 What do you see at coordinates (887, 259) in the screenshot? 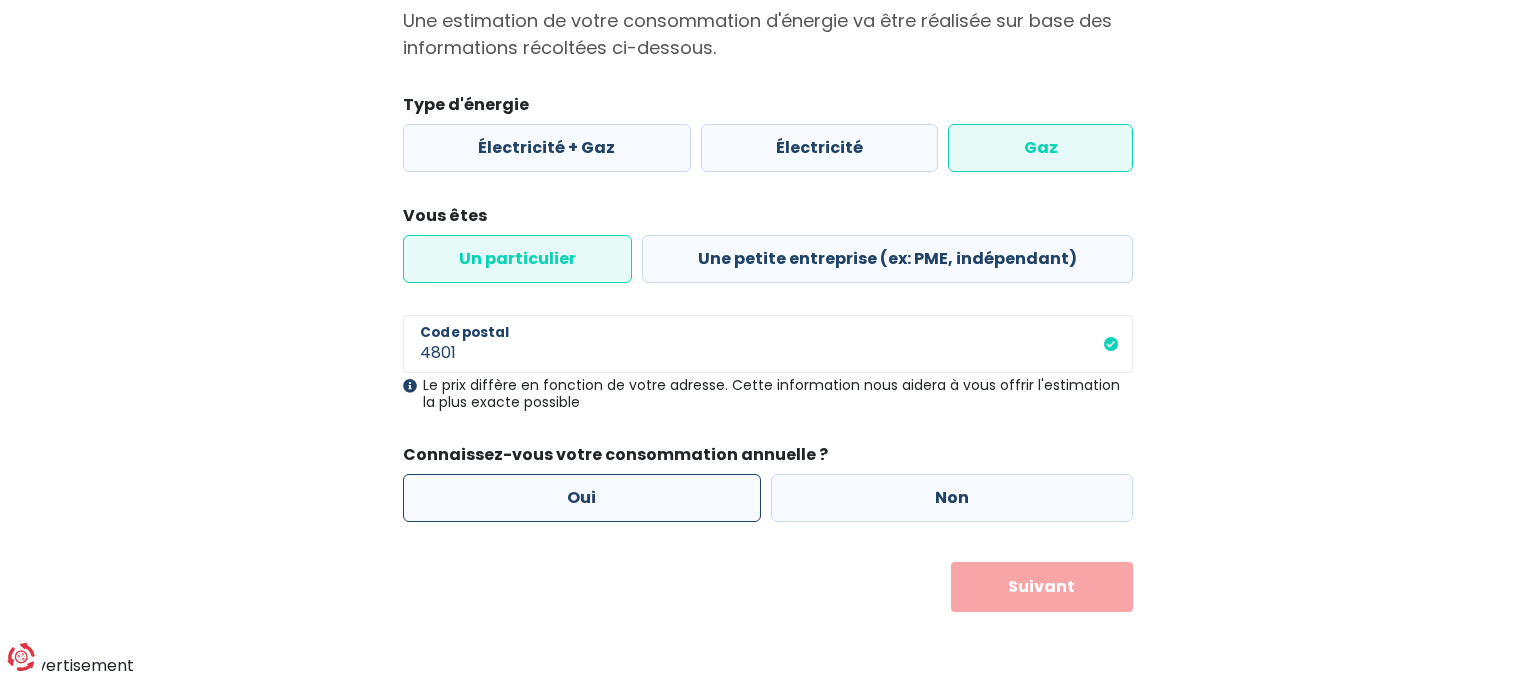
I see `label: Une petite entreprise (ex: PME, indépendant)` at bounding box center [887, 259].